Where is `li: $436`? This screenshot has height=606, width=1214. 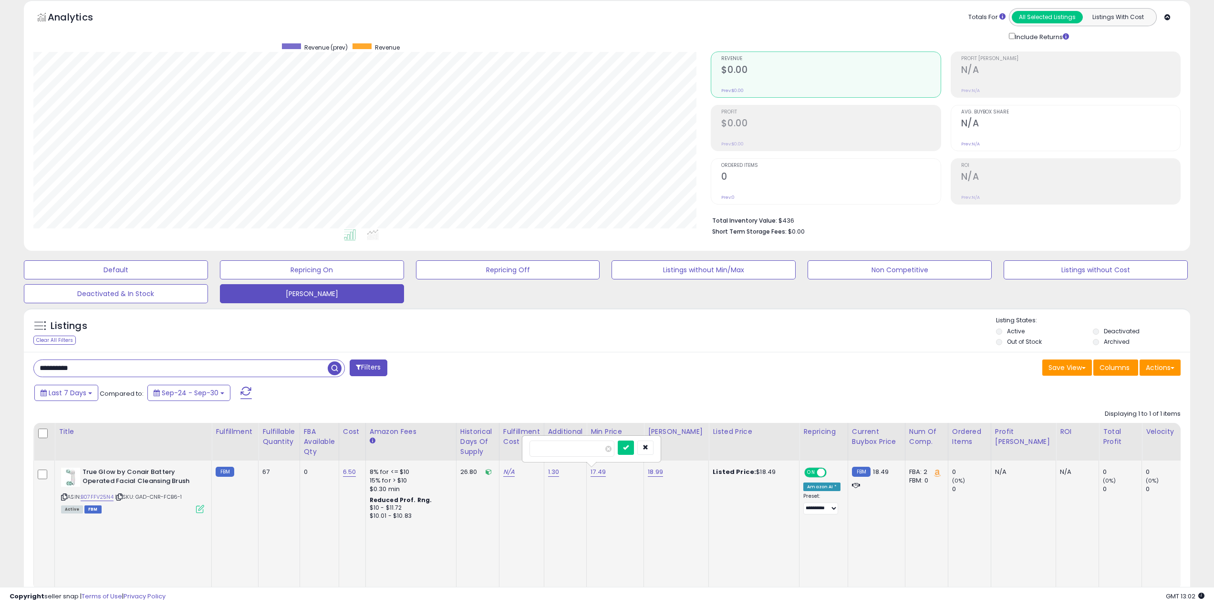
li: $436 is located at coordinates (942, 220).